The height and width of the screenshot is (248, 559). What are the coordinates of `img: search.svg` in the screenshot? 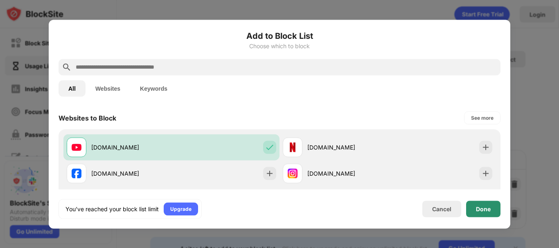 It's located at (67, 67).